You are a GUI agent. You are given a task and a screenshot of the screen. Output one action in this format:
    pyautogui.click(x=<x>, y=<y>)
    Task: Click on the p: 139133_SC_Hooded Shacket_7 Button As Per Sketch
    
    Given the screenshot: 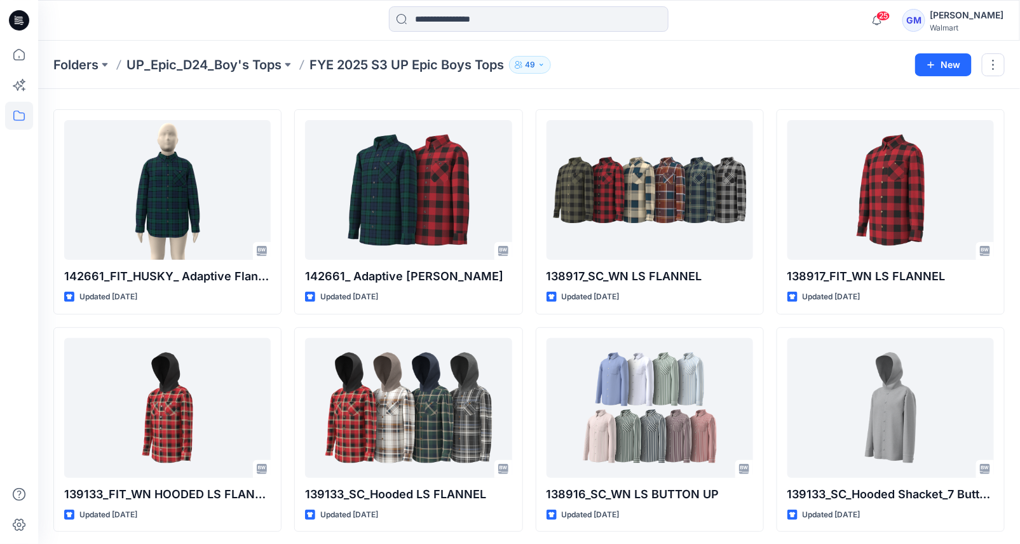 What is the action you would take?
    pyautogui.click(x=891, y=495)
    